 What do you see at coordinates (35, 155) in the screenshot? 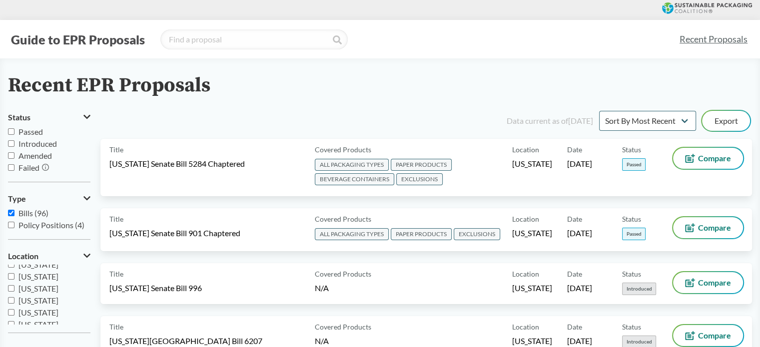
I see `span: Amended` at bounding box center [35, 155].